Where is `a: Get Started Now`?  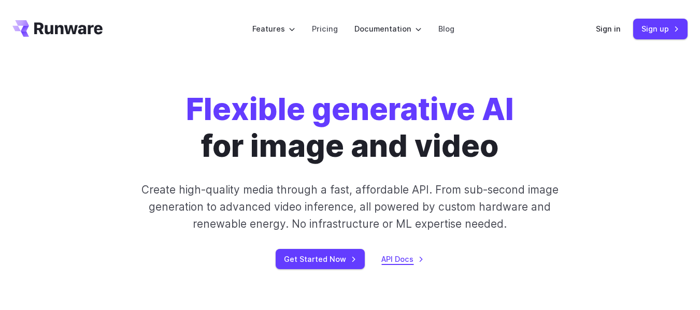
a: Get Started Now is located at coordinates (320, 259).